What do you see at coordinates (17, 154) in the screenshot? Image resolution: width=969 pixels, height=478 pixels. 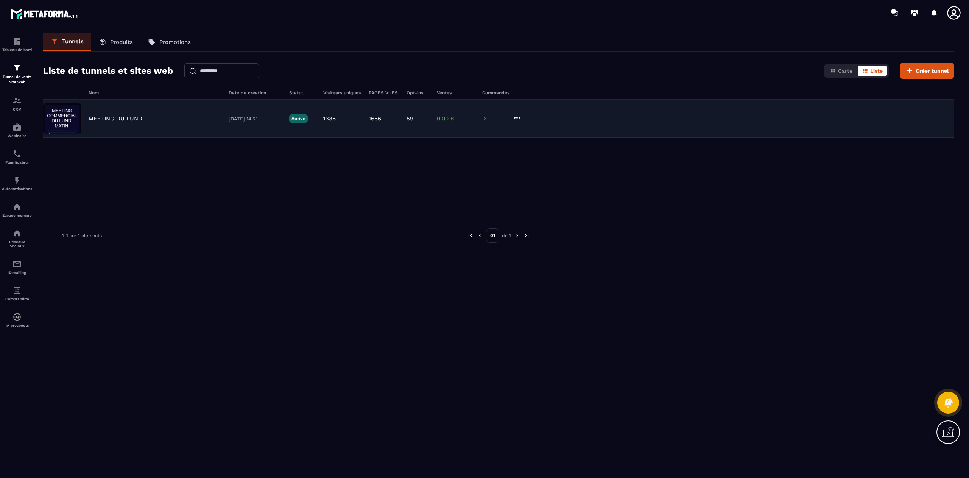 I see `img: scheduler` at bounding box center [17, 154].